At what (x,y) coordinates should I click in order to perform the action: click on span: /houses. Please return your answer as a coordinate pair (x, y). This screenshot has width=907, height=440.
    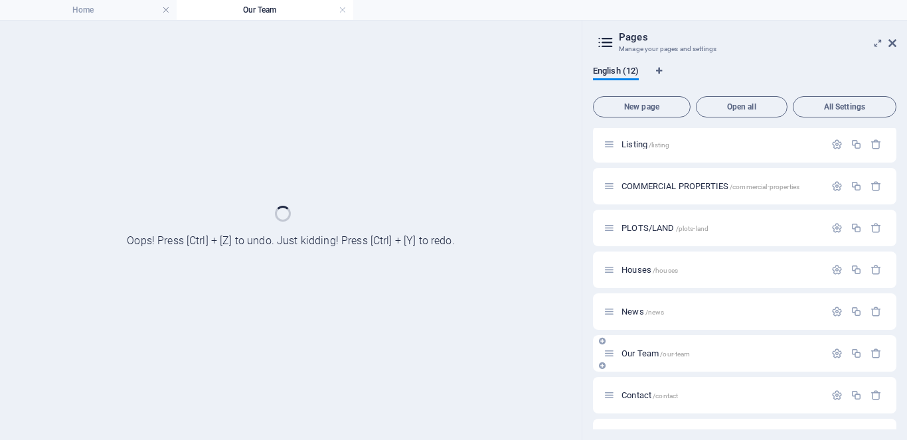
    Looking at the image, I should click on (666, 270).